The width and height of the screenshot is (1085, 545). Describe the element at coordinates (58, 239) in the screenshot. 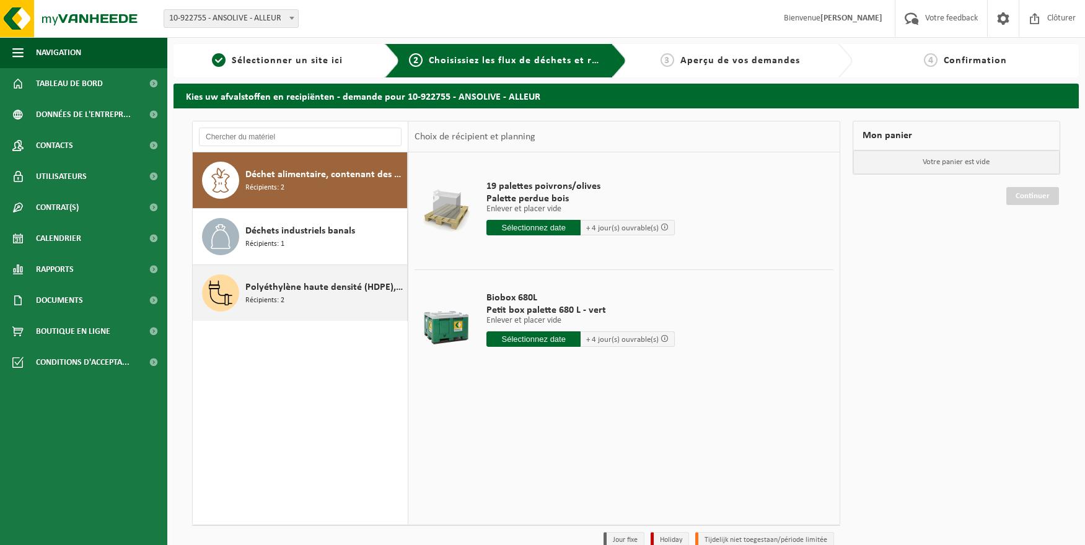

I see `span: Calendrier` at that location.